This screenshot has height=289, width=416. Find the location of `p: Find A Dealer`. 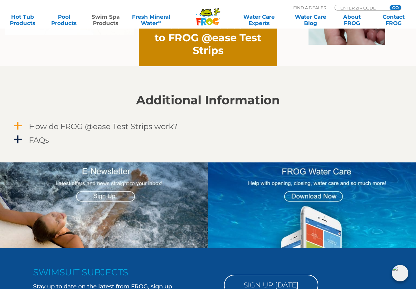

p: Find A Dealer is located at coordinates (309, 8).